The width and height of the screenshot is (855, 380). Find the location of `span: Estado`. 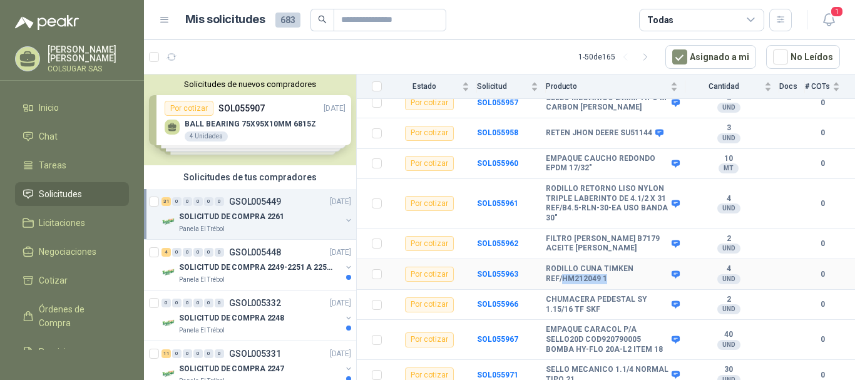

span: Estado is located at coordinates (424, 86).